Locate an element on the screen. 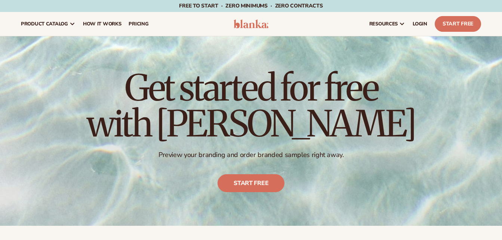  span: pricing is located at coordinates (138, 24).